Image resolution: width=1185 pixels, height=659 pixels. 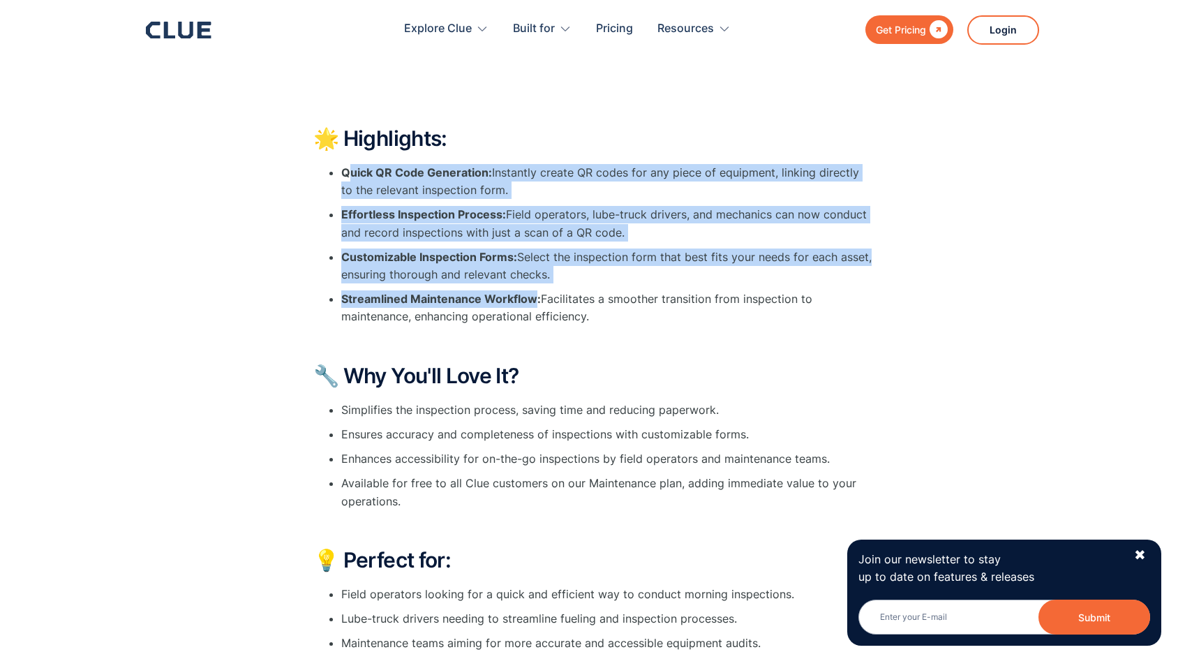 What do you see at coordinates (606, 181) in the screenshot?
I see `li: Instantly create QR codes for any piece of equipment, linking directly to the relevant inspection...` at bounding box center [606, 181].